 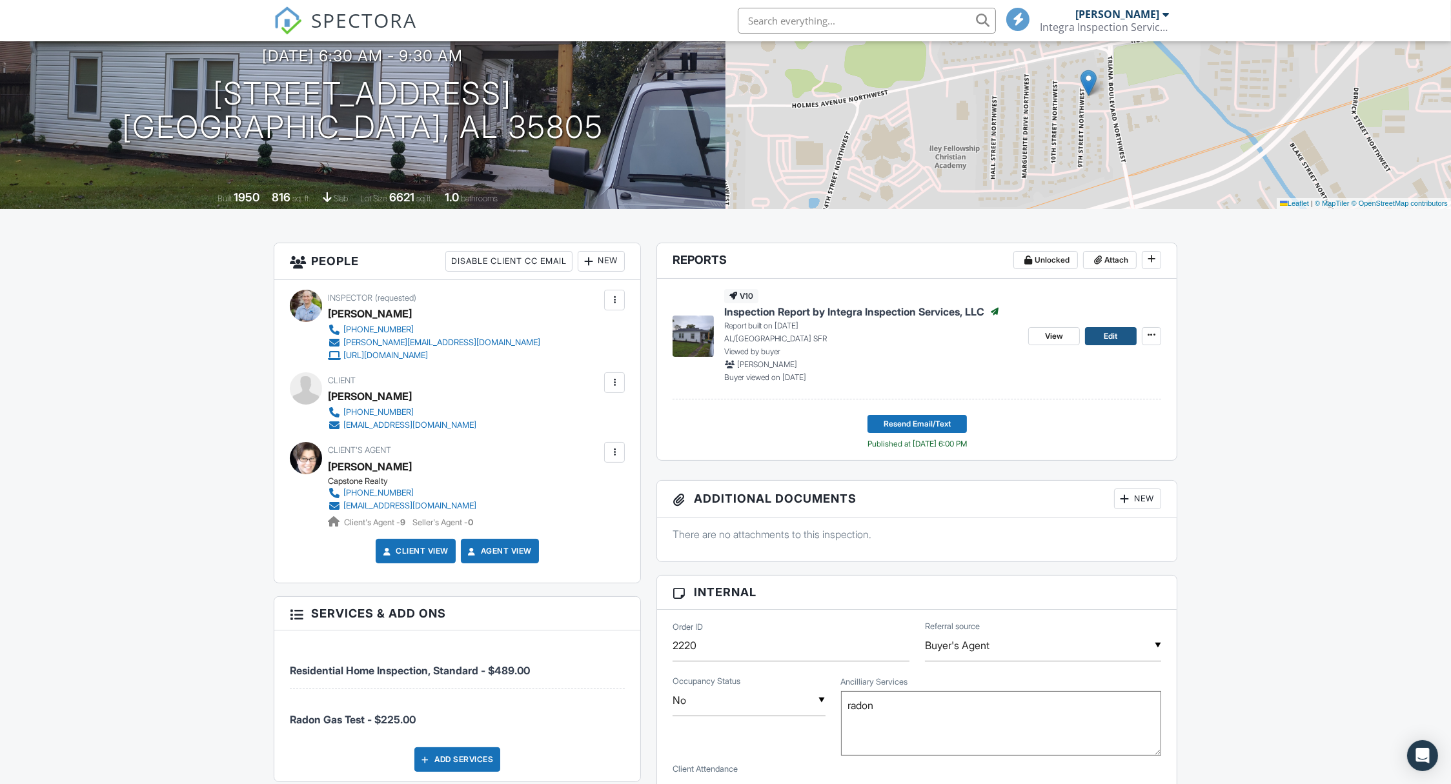 What do you see at coordinates (457, 664) in the screenshot?
I see `li: Service: Residential Home Inspection, Standard` at bounding box center [457, 664].